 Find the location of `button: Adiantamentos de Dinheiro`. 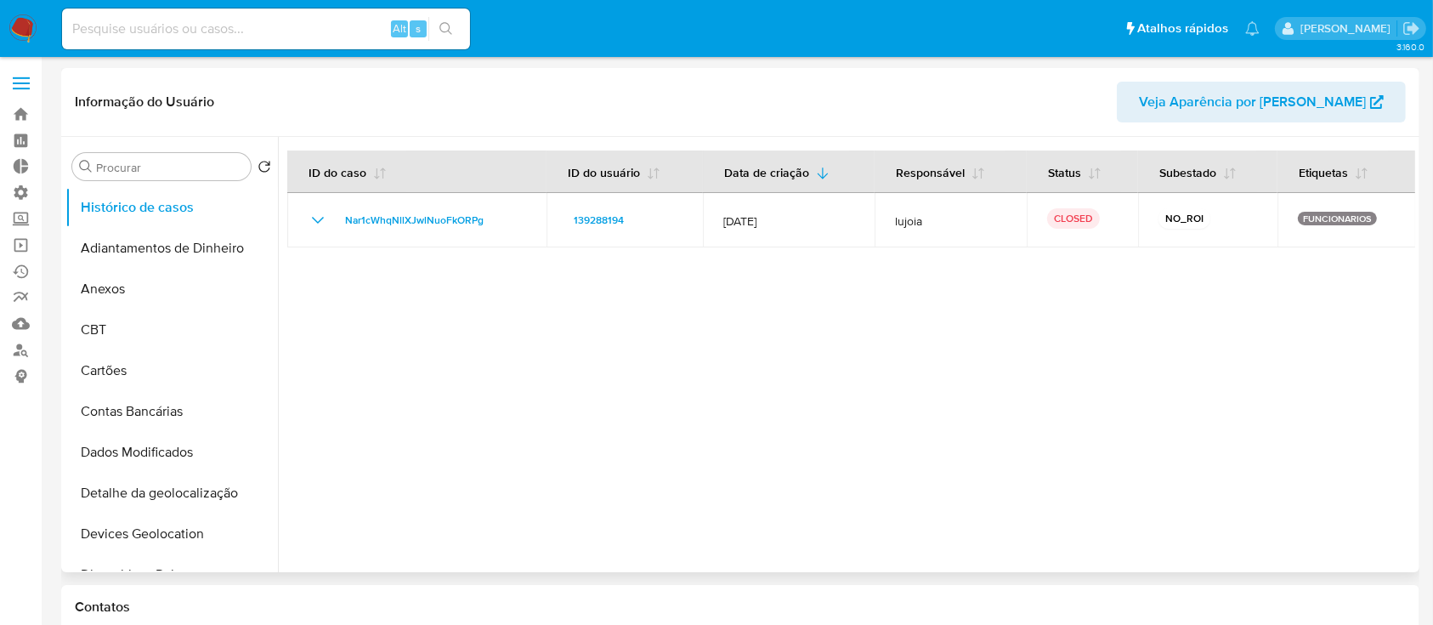

button: Adiantamentos de Dinheiro is located at coordinates (172, 248).